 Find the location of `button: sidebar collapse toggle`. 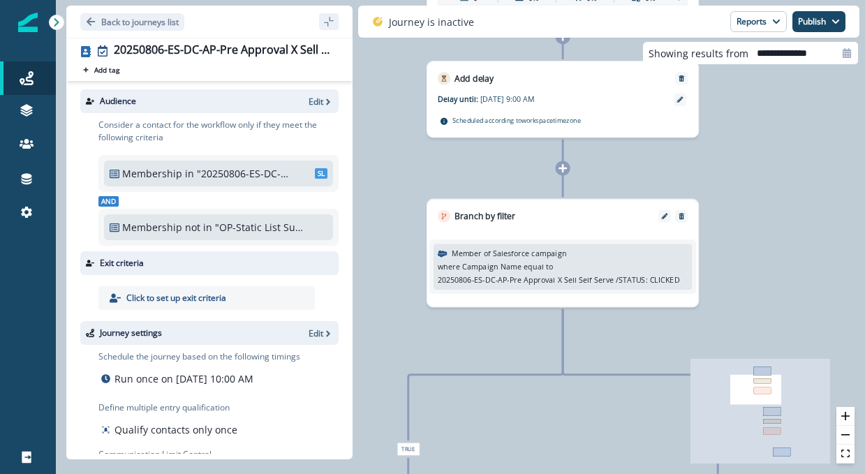

button: sidebar collapse toggle is located at coordinates (329, 22).